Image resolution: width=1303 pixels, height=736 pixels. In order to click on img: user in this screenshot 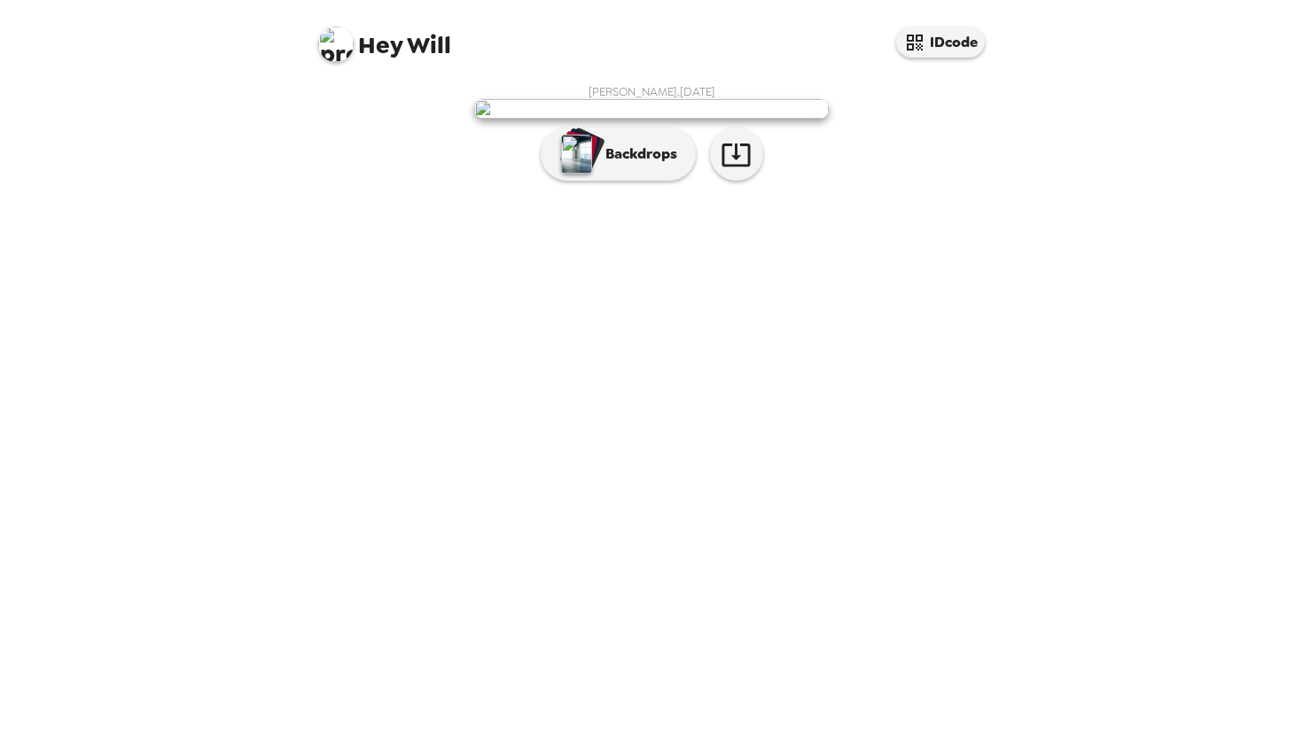, I will do `click(651, 109)`.